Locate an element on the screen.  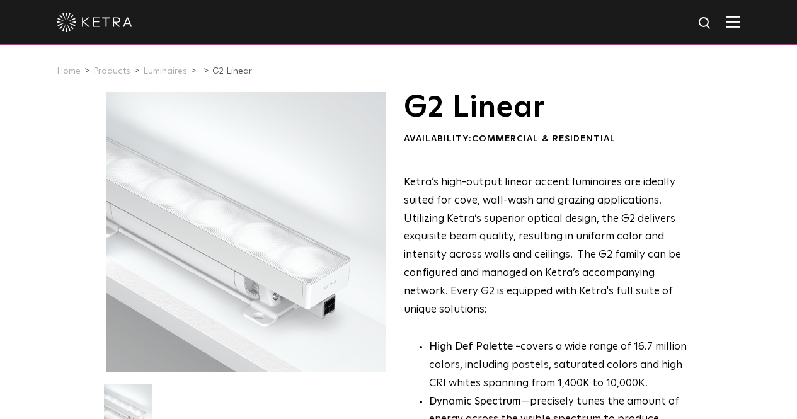
p: covers a wide range of 16.7 million colors, including pastels, saturated colors and high CRI whit... is located at coordinates (559, 365).